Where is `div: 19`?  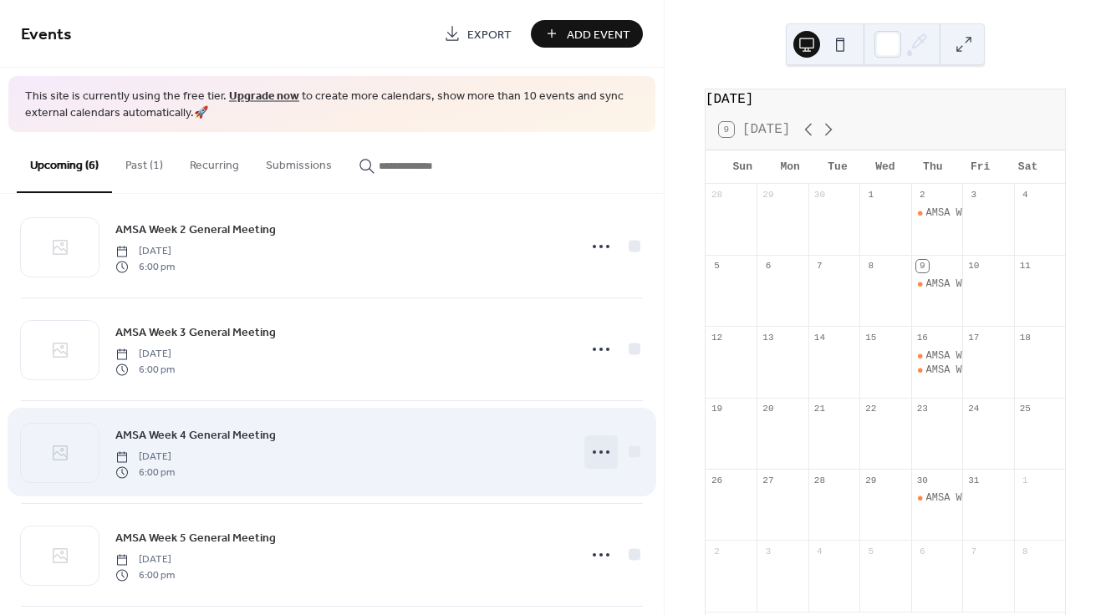
div: 19 is located at coordinates (716, 409).